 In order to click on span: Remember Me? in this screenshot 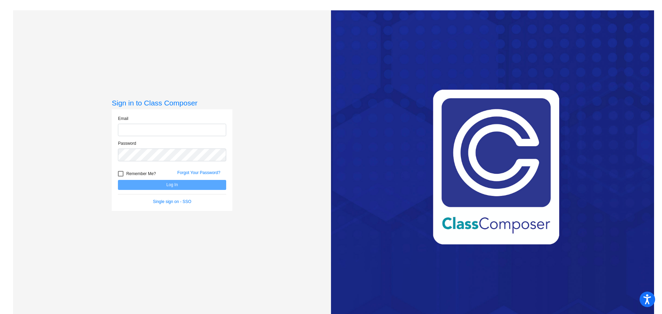, I will do `click(141, 174)`.